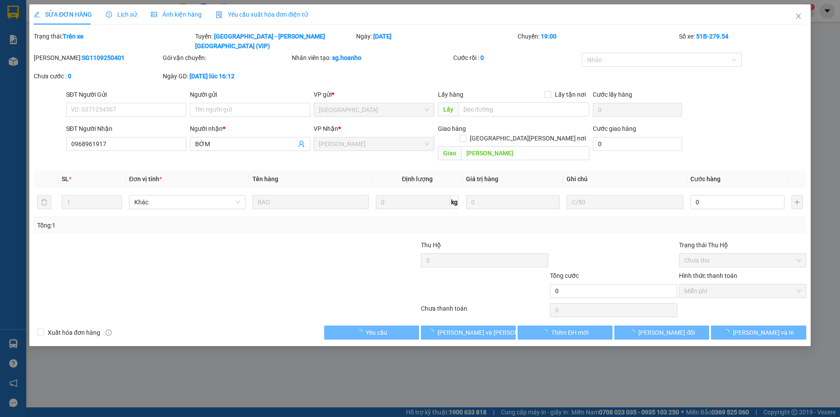  Describe the element at coordinates (109, 14) in the screenshot. I see `span: clock-circle` at that location.